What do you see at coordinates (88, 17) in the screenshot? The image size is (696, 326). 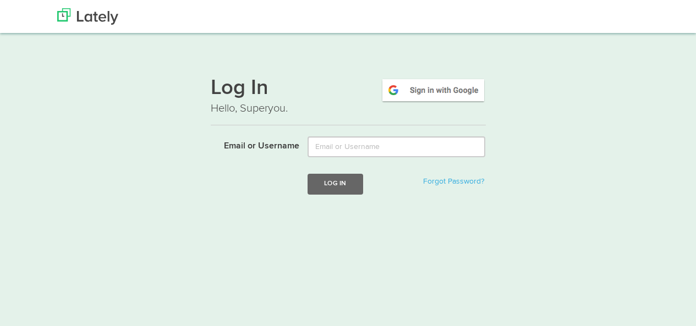 I see `img: Lately` at bounding box center [88, 17].